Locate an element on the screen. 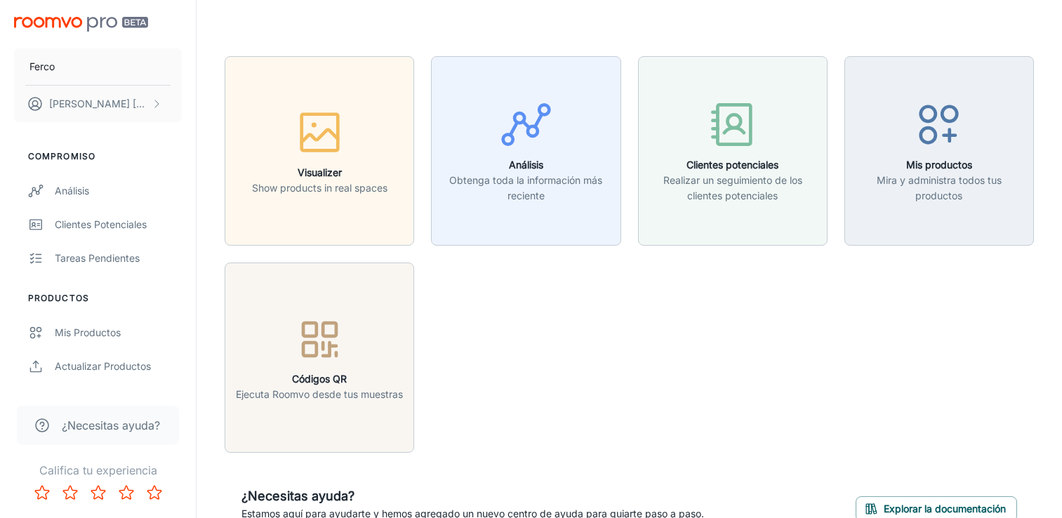  div: Tareas pendientes is located at coordinates (118, 258).